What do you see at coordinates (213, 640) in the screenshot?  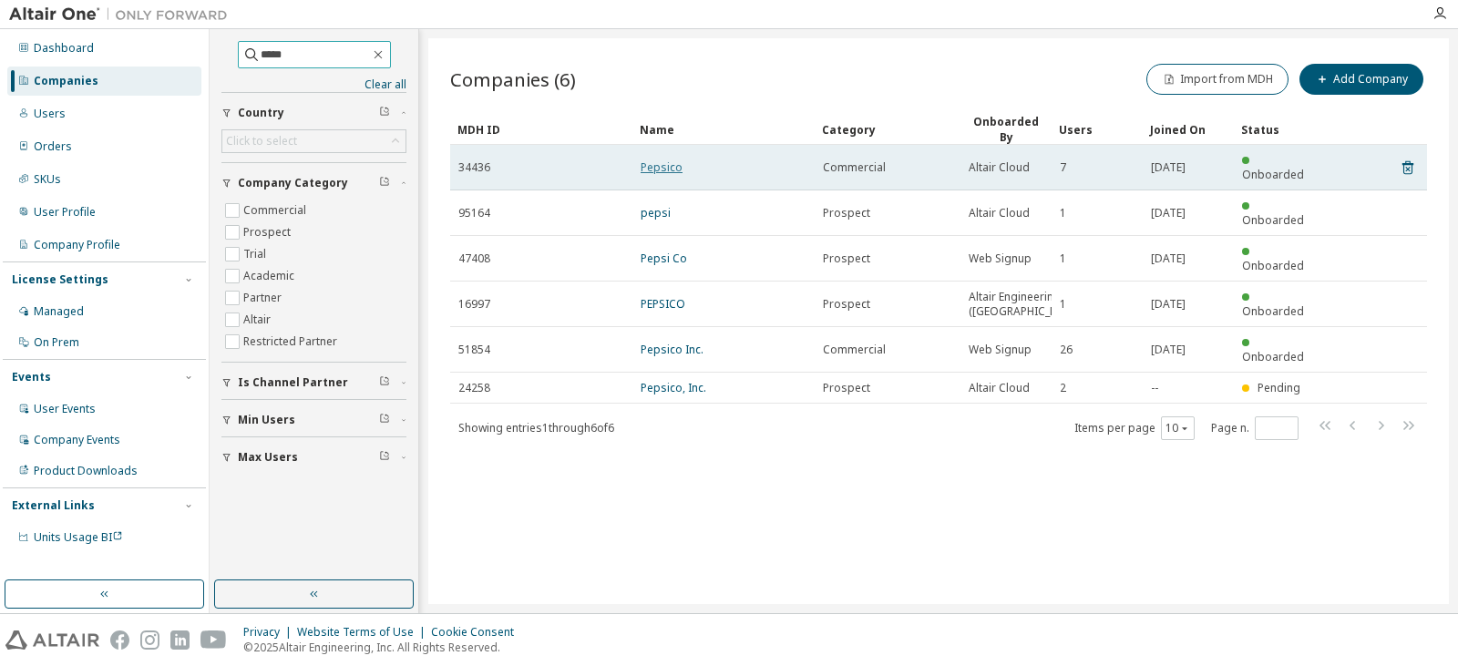 I see `img: youtube.svg` at bounding box center [213, 640].